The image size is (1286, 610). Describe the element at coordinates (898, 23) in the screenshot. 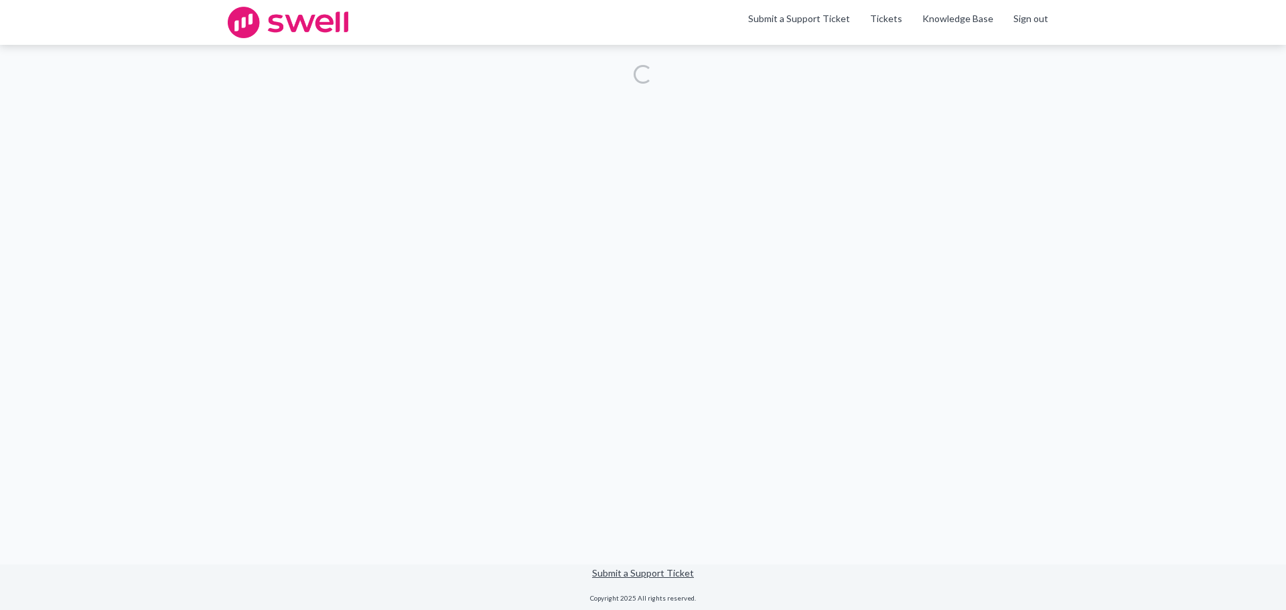

I see `nav: Swell CX Support` at that location.